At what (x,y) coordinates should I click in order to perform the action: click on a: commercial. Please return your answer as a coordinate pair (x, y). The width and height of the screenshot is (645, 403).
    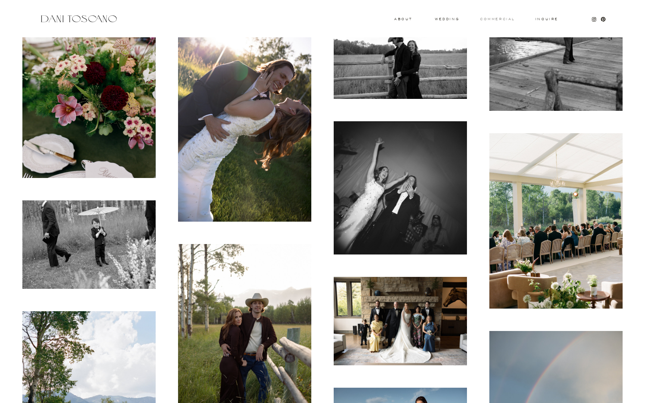
    Looking at the image, I should click on (497, 19).